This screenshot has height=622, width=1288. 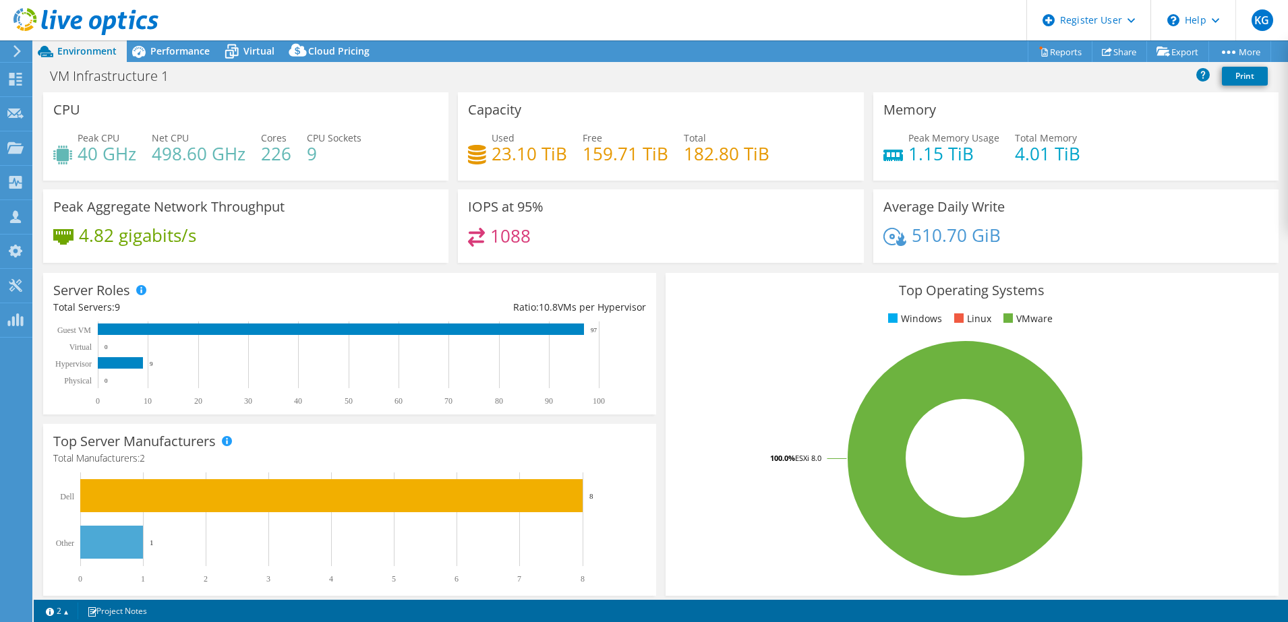 What do you see at coordinates (248, 401) in the screenshot?
I see `text: 30` at bounding box center [248, 401].